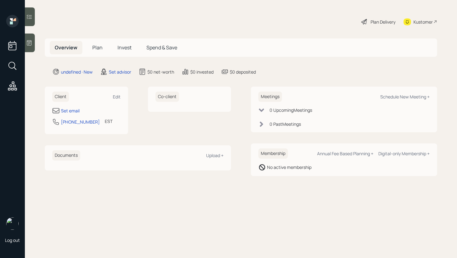 Image resolution: width=457 pixels, height=258 pixels. I want to click on h6: Client, so click(61, 97).